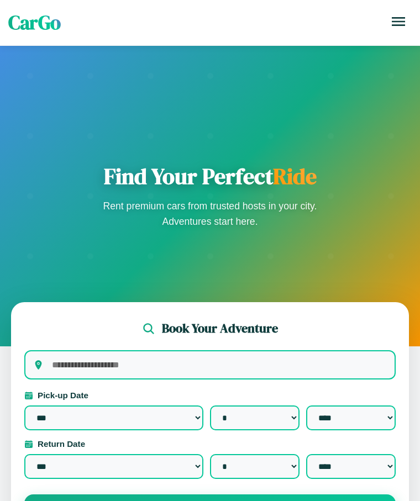 This screenshot has height=501, width=420. What do you see at coordinates (220, 328) in the screenshot?
I see `h2: Book Your Adventure` at bounding box center [220, 328].